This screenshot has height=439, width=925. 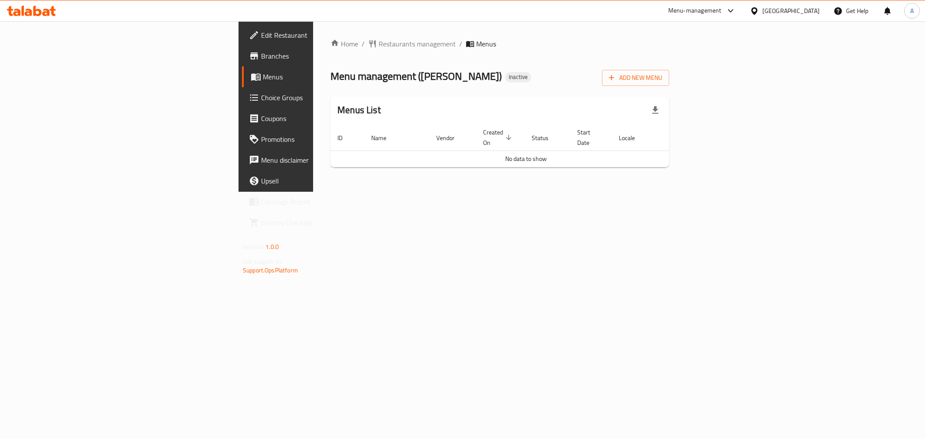 What do you see at coordinates (518, 77) in the screenshot?
I see `span: Inactive` at bounding box center [518, 77].